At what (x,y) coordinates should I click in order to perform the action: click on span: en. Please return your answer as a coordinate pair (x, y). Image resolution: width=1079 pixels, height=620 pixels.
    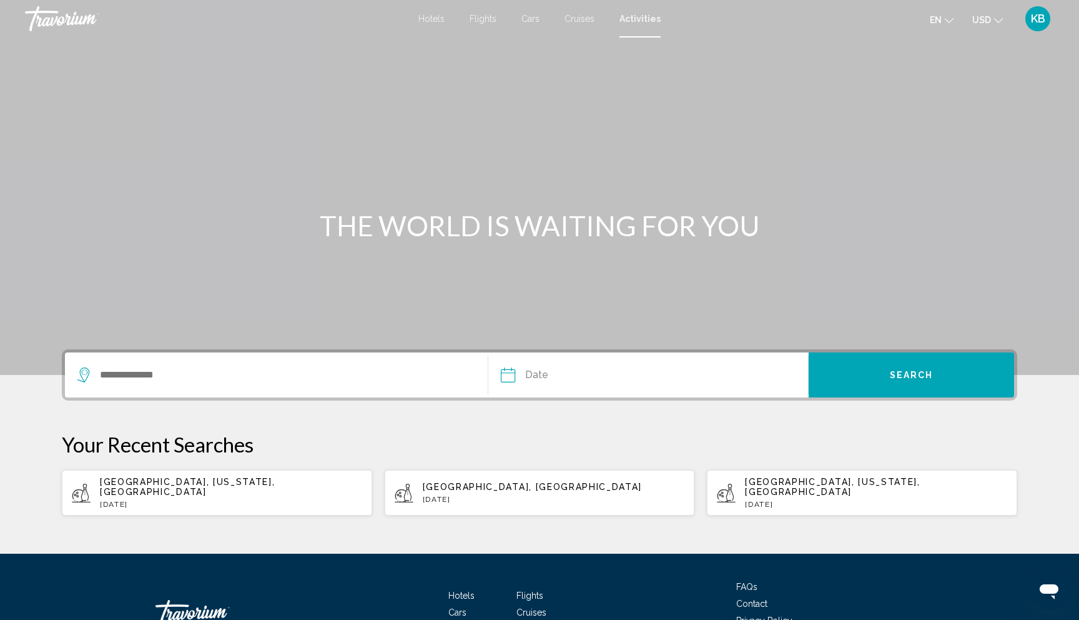
    Looking at the image, I should click on (936, 20).